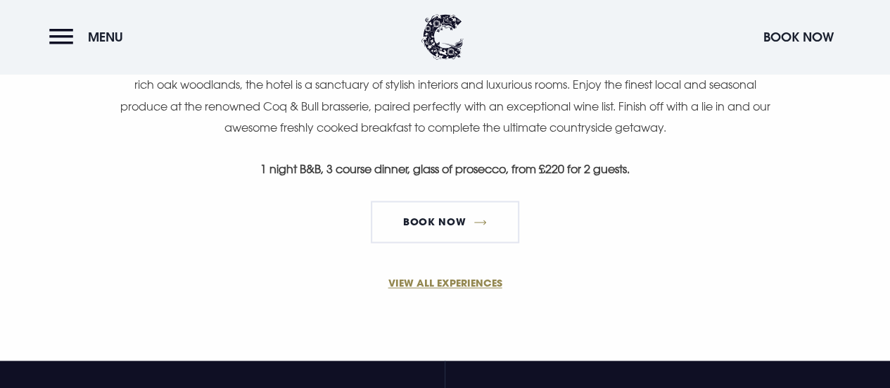  What do you see at coordinates (445, 96) in the screenshot?
I see `p: Your chance to simply escape to the countryside and enjoy the famed hospitality at the [GEOGRAPHI...` at bounding box center [445, 96].